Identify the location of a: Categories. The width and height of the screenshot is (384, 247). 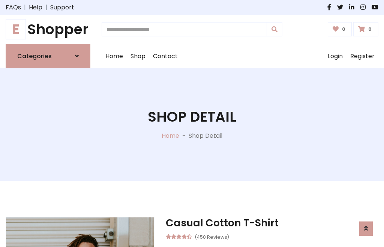
(48, 56).